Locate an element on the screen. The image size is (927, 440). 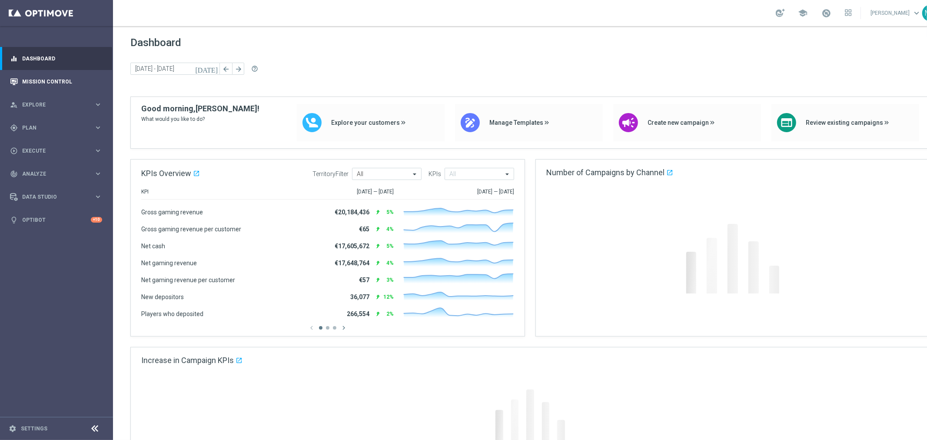
i: settings is located at coordinates (13, 429).